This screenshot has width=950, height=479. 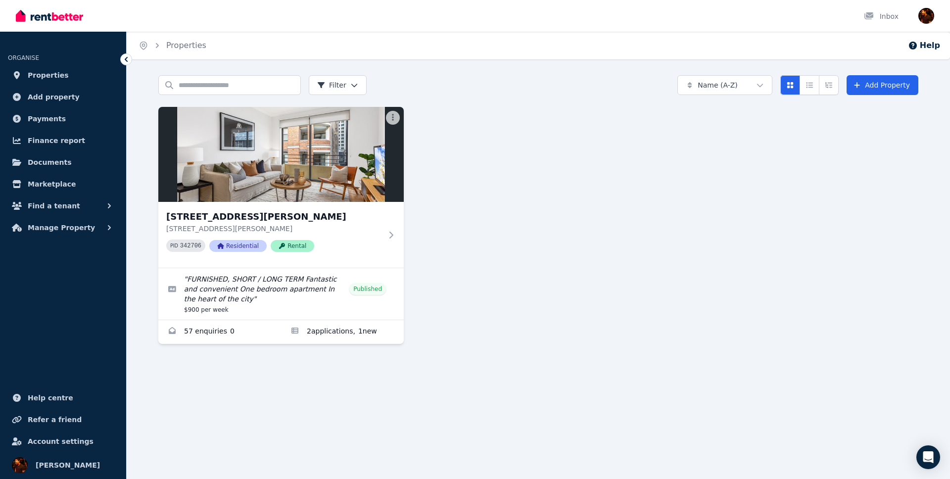 What do you see at coordinates (63, 97) in the screenshot?
I see `a: Add property` at bounding box center [63, 97].